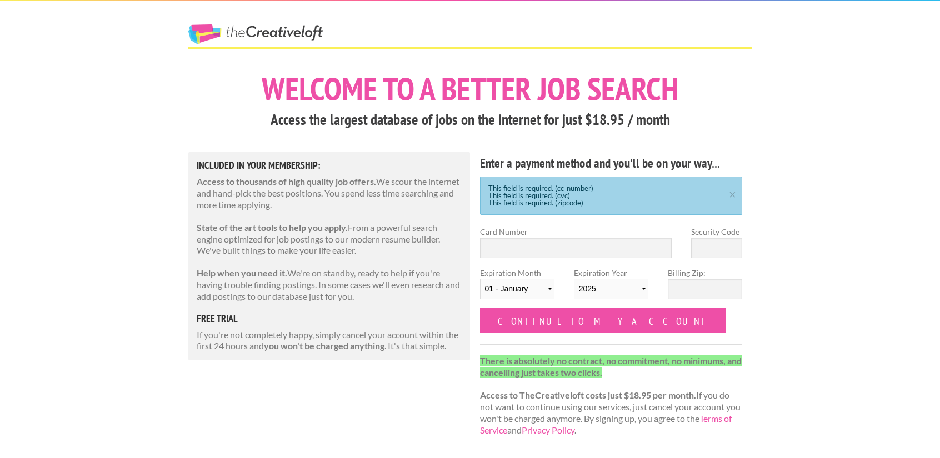 The height and width of the screenshot is (458, 940). Describe the element at coordinates (611, 289) in the screenshot. I see `select: Expiration Year` at that location.